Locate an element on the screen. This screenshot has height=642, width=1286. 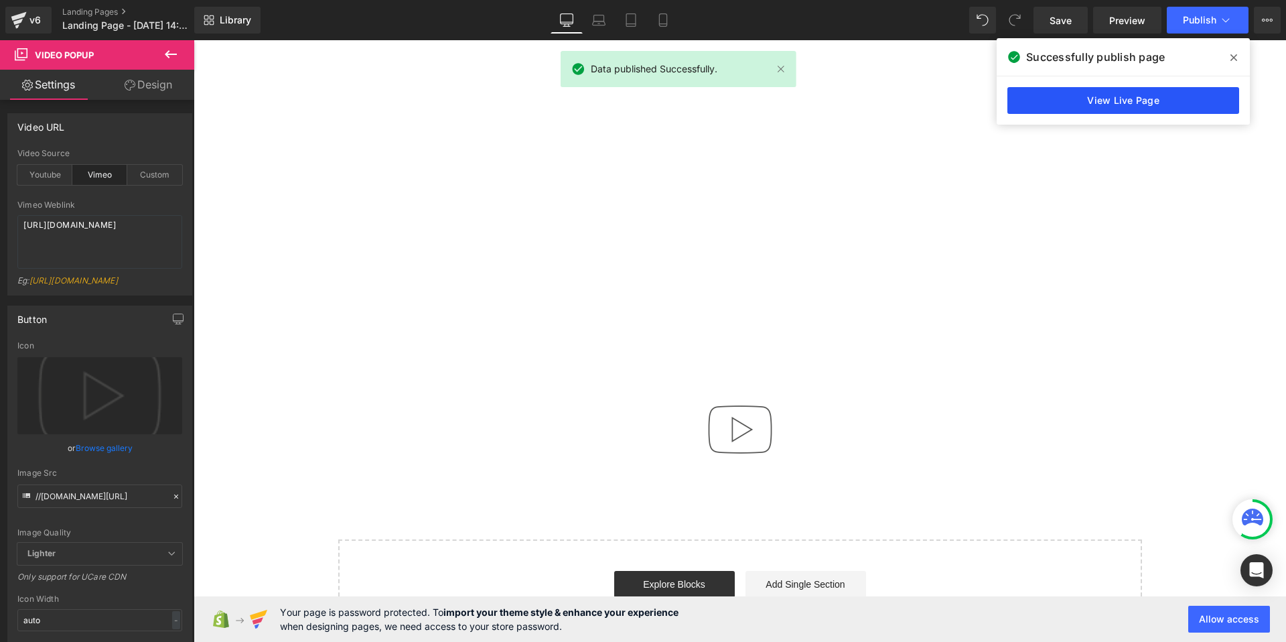
a: Preview is located at coordinates (1127, 20).